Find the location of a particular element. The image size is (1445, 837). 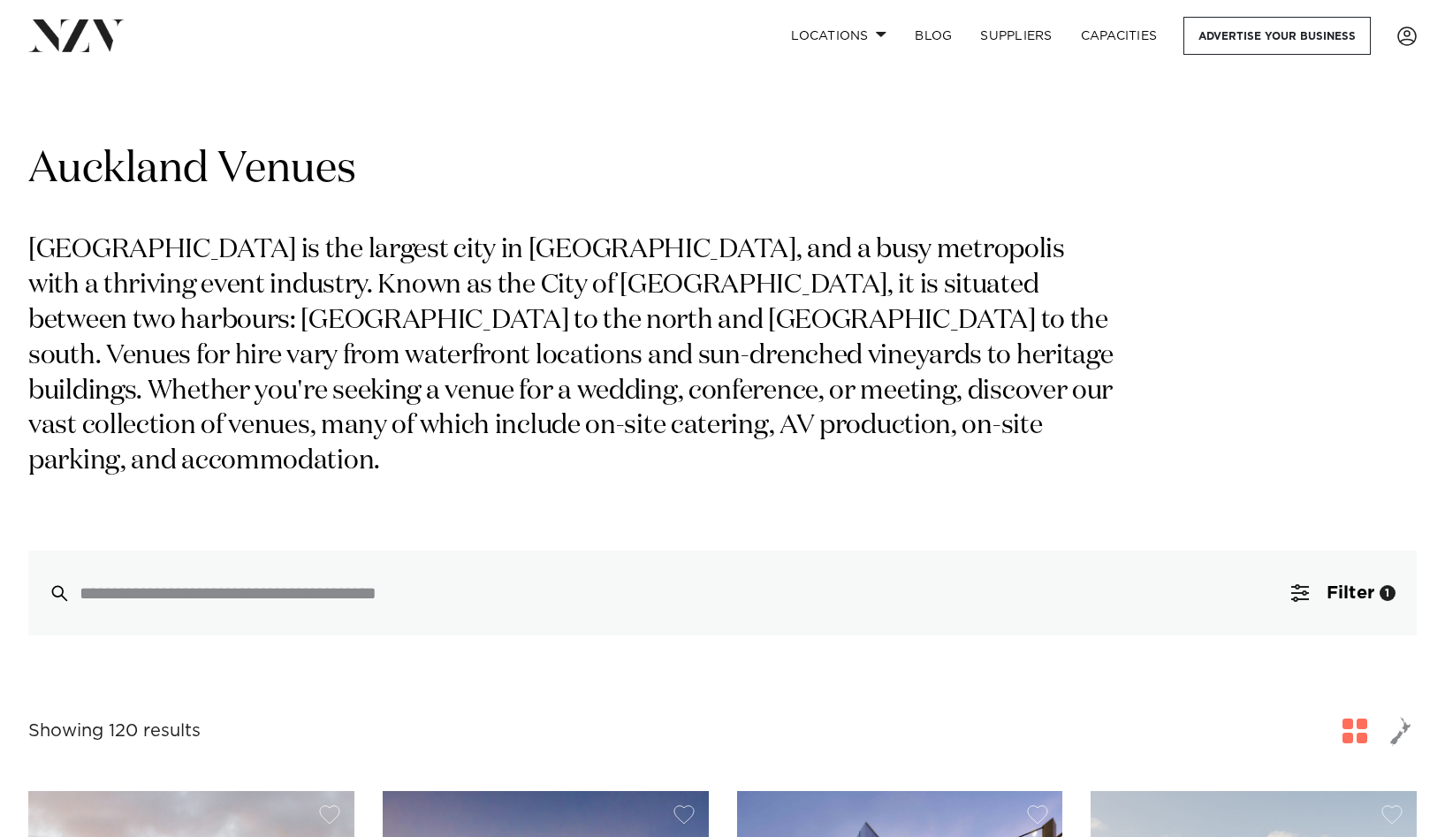

div: Showing 120 results is located at coordinates (114, 731).